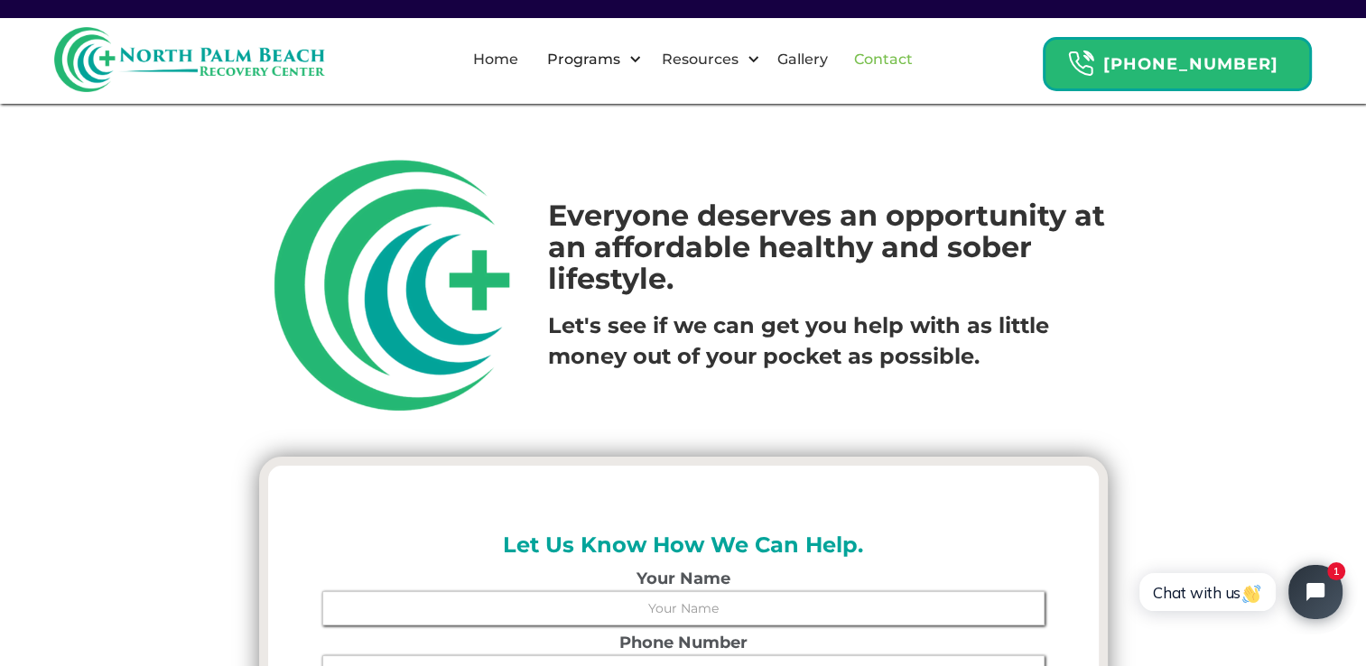  What do you see at coordinates (803, 60) in the screenshot?
I see `a: Gallery` at bounding box center [803, 60].